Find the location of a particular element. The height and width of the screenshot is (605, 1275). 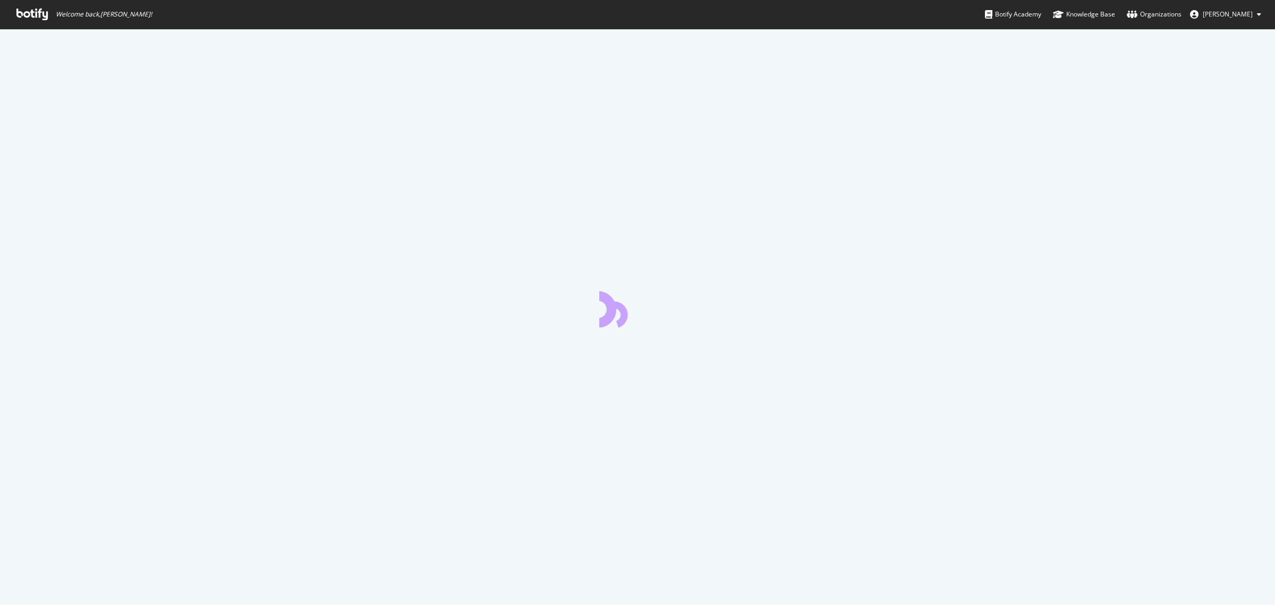

span: Matthew Shepherd is located at coordinates (1228, 14).